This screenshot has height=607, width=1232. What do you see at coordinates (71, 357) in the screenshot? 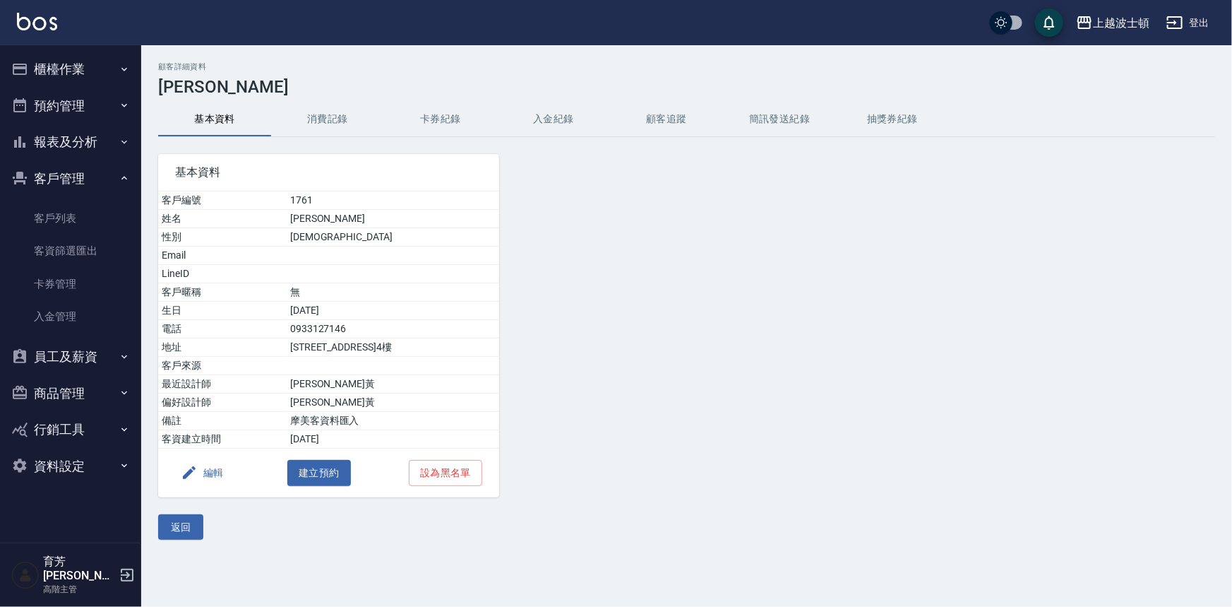
I see `button: 員工及薪資` at bounding box center [71, 357].